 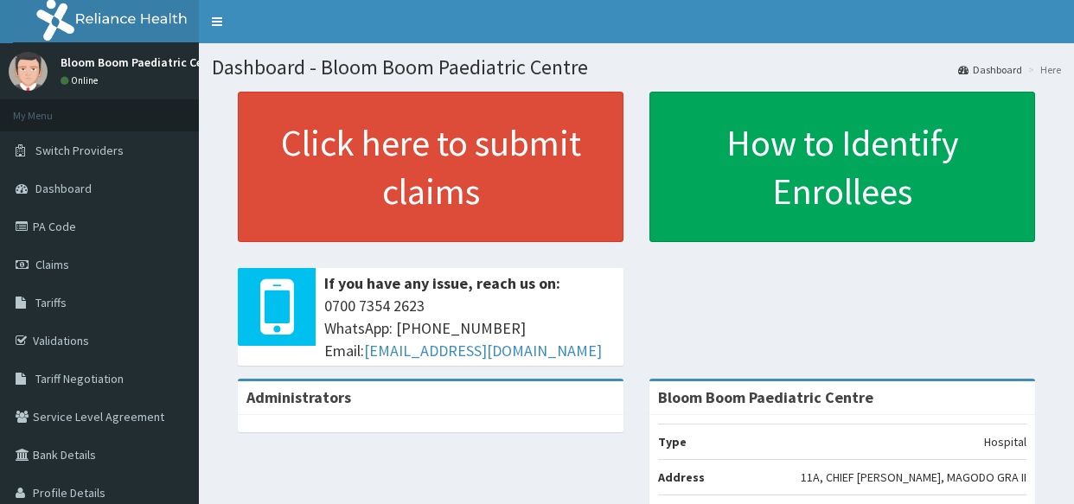 I want to click on b: If you have any issue, reach us on:, so click(x=442, y=283).